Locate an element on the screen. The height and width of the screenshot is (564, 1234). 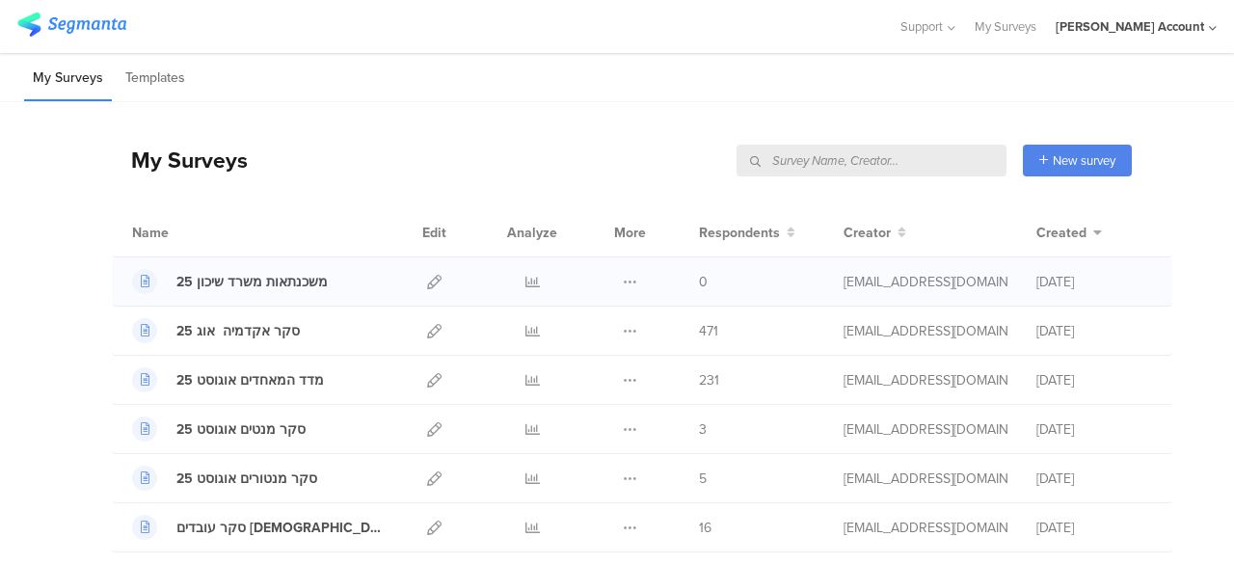
div: משכנתאות משרד שיכון 25 is located at coordinates (252, 282).